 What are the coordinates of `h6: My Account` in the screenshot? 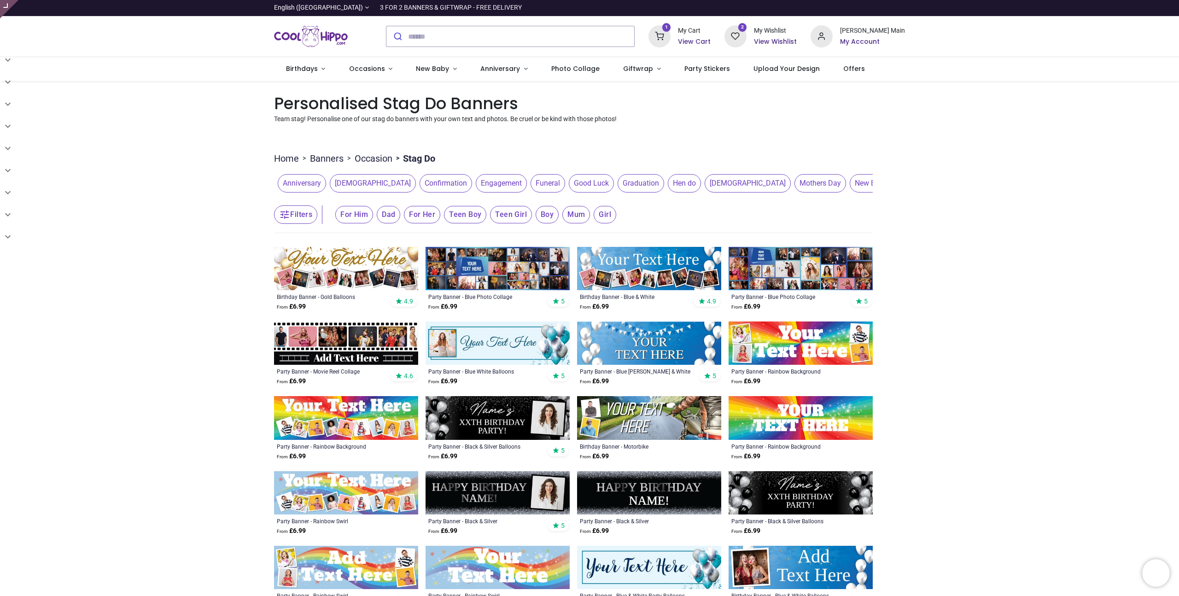 It's located at (873, 42).